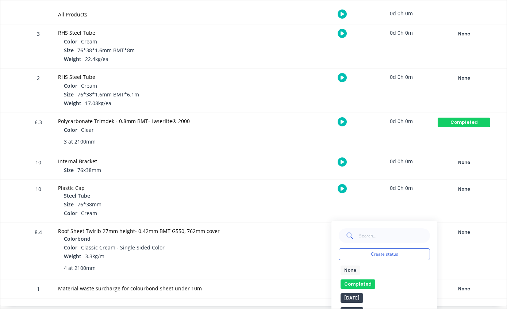 This screenshot has width=507, height=309. What do you see at coordinates (77, 195) in the screenshot?
I see `span: Steel Tube` at bounding box center [77, 195].